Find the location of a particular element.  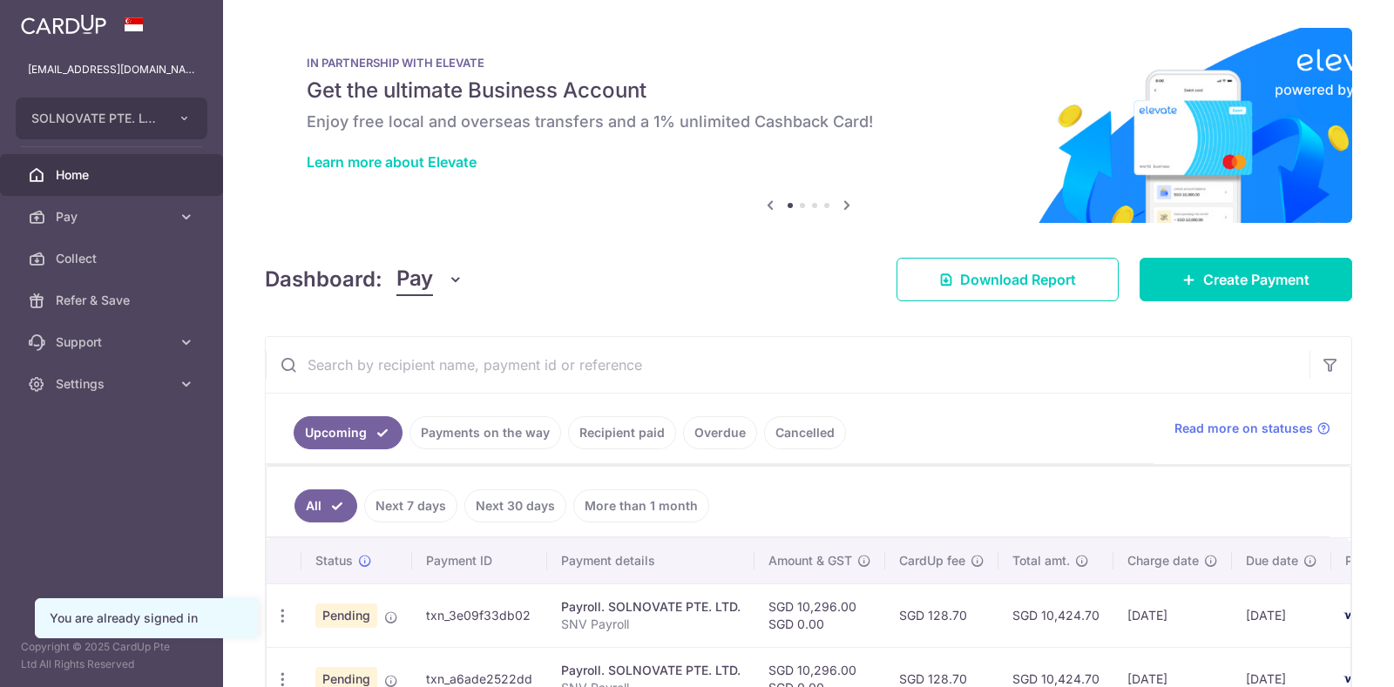

span: SOLNOVATE PTE. LTD. is located at coordinates (96, 118).